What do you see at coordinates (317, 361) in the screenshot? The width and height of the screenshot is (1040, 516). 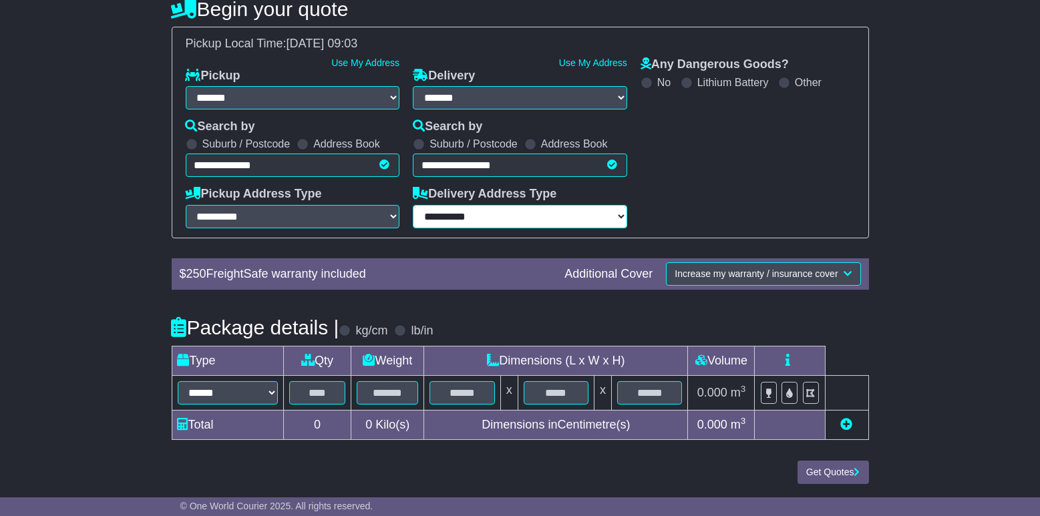 I see `td: Qty` at bounding box center [317, 361].